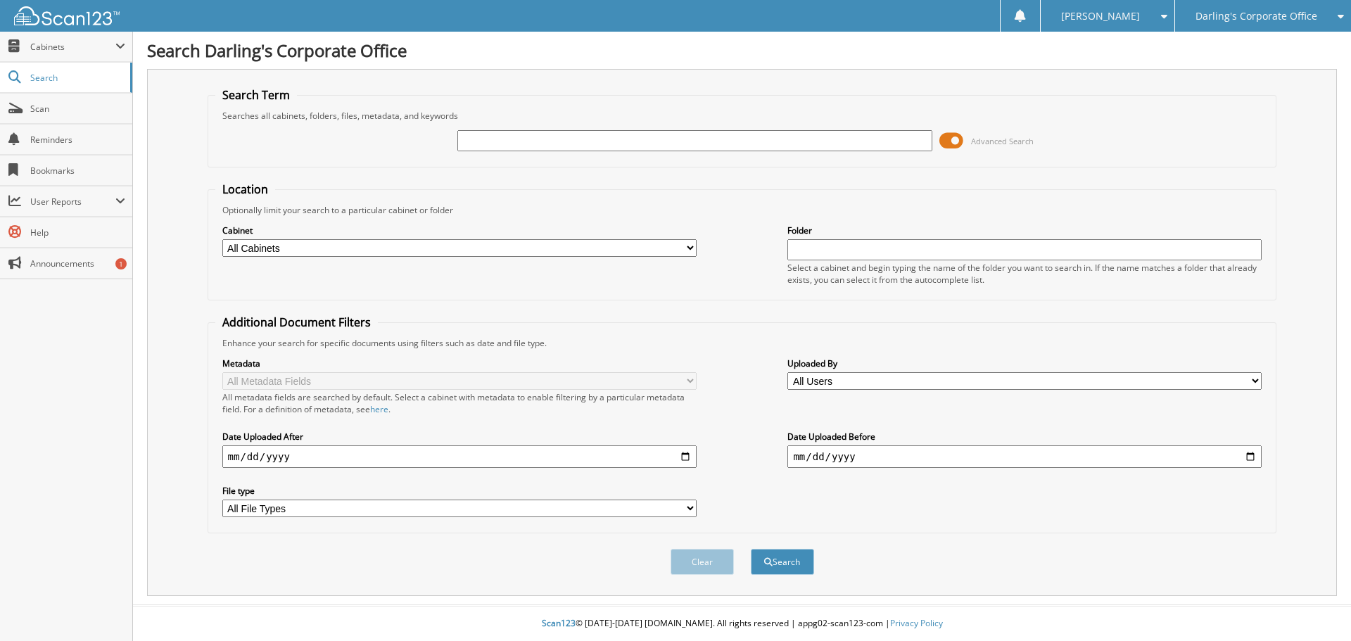 The width and height of the screenshot is (1351, 641). I want to click on span: Reminders, so click(77, 139).